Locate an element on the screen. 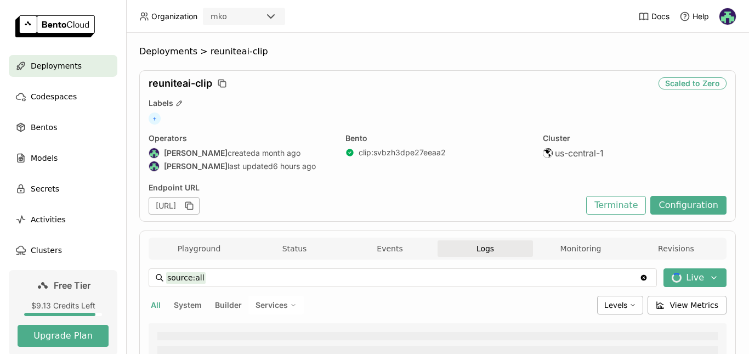  span: Organization is located at coordinates (174, 16).